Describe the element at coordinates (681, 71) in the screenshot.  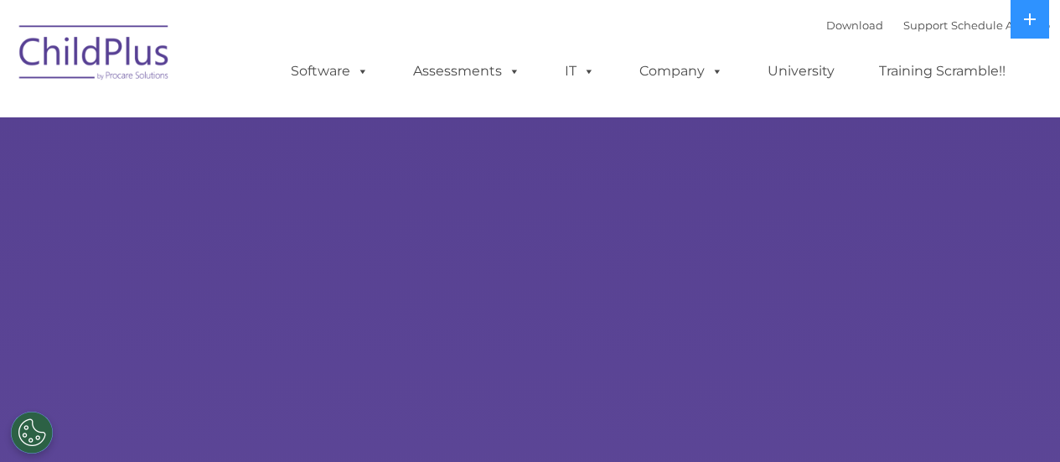
I see `a: Company` at that location.